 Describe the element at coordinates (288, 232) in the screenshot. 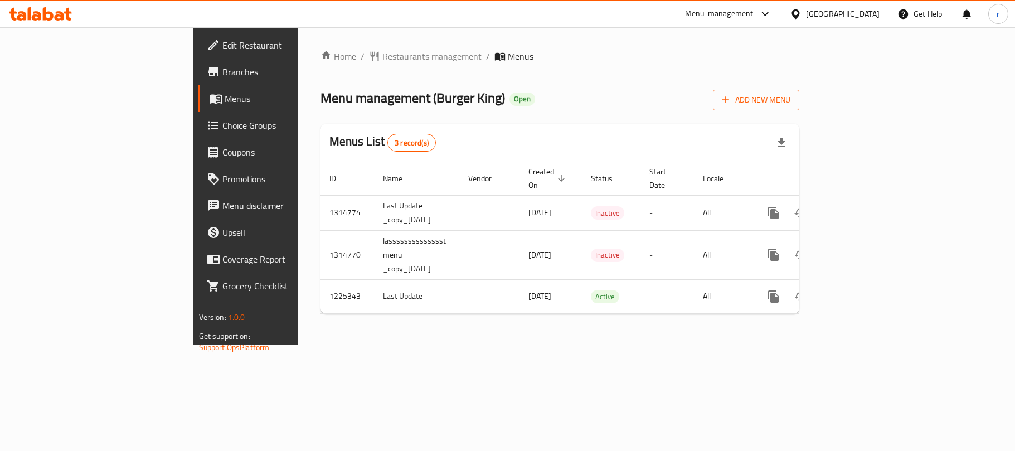

I see `span: Upsell` at that location.